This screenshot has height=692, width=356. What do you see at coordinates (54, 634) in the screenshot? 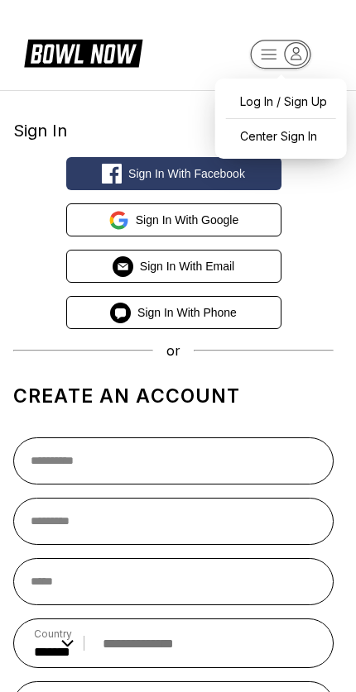
I see `label: Country` at bounding box center [54, 634].